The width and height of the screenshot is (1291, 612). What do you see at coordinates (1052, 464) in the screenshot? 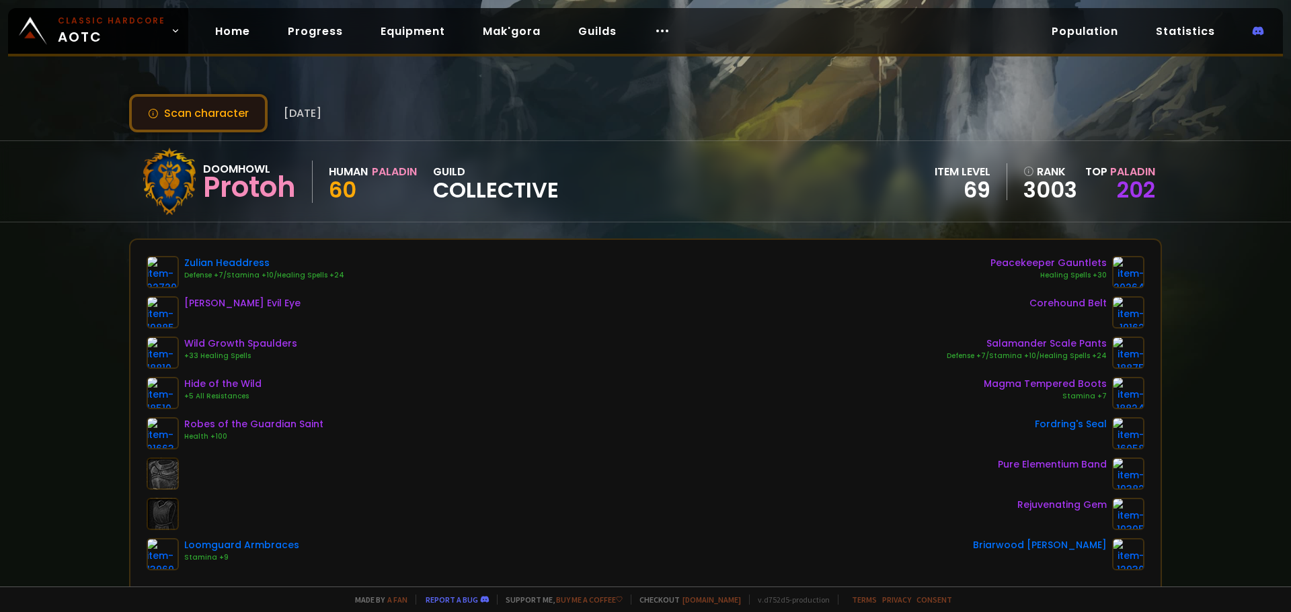
I see `div: Pure Elementium Band` at bounding box center [1052, 464].